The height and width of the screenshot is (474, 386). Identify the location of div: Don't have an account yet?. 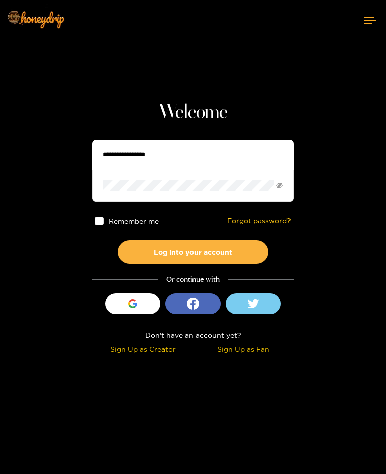
(193, 335).